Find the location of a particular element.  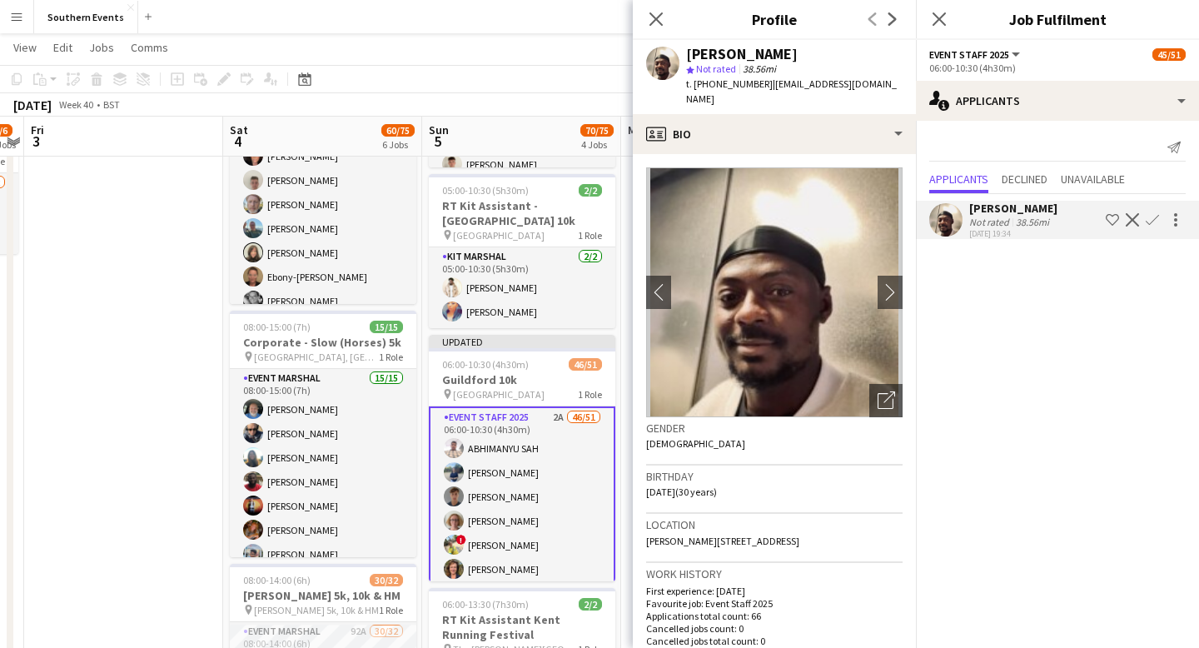

span: Edit is located at coordinates (62, 47).